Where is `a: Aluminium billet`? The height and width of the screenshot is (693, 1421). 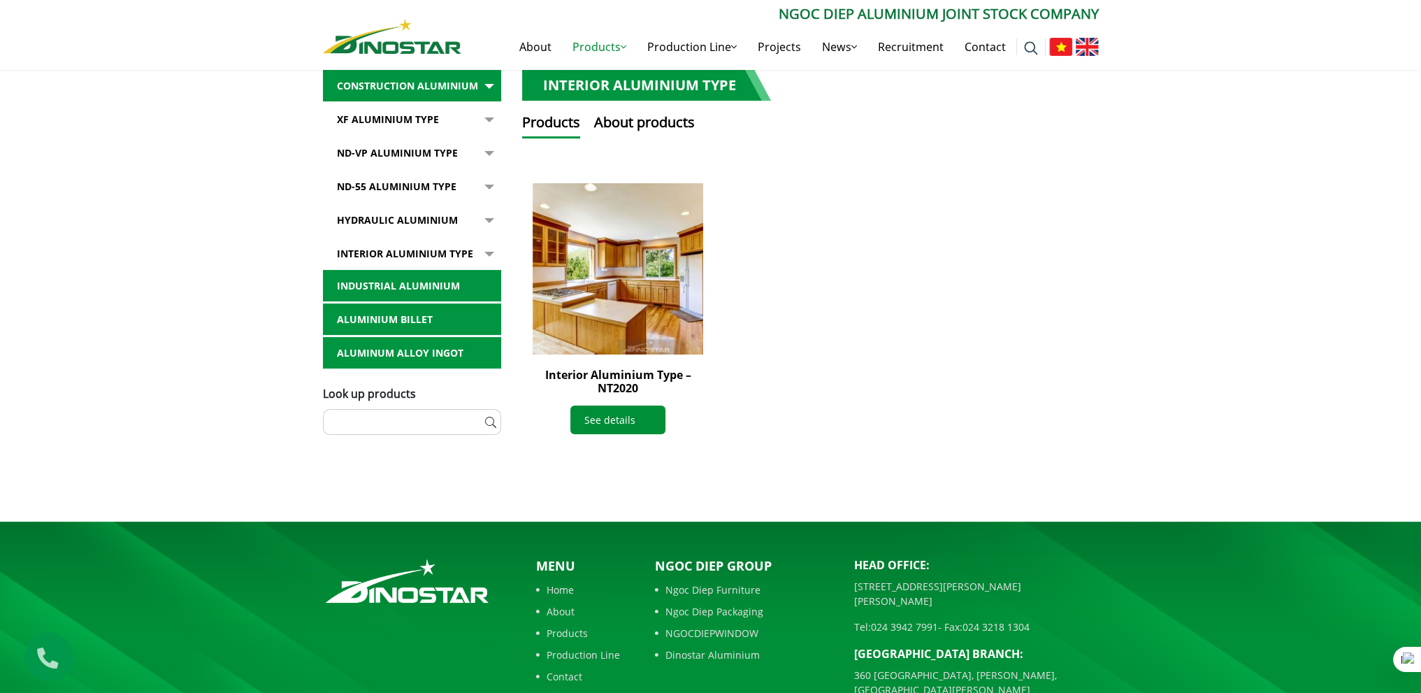 a: Aluminium billet is located at coordinates (412, 320).